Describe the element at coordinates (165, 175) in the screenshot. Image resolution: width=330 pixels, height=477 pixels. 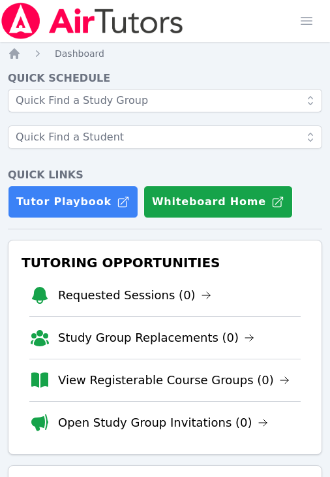
I see `h4: Quick Links` at that location.